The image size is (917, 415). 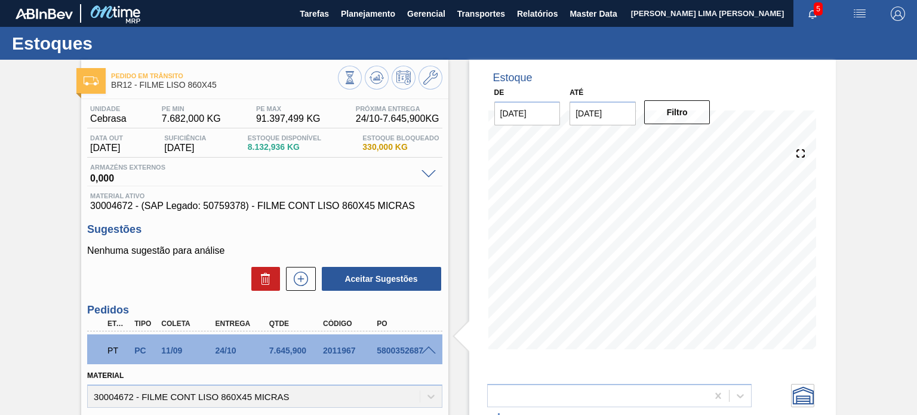 I want to click on div: 24/10/2025, so click(x=242, y=350).